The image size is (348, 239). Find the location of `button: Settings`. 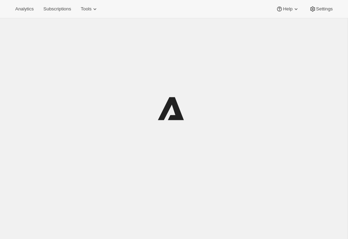

button: Settings is located at coordinates (321, 9).